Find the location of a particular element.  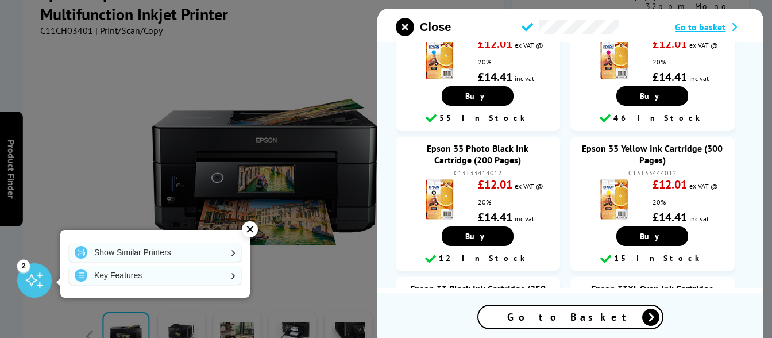

div: 55 In Stock is located at coordinates (478, 118).